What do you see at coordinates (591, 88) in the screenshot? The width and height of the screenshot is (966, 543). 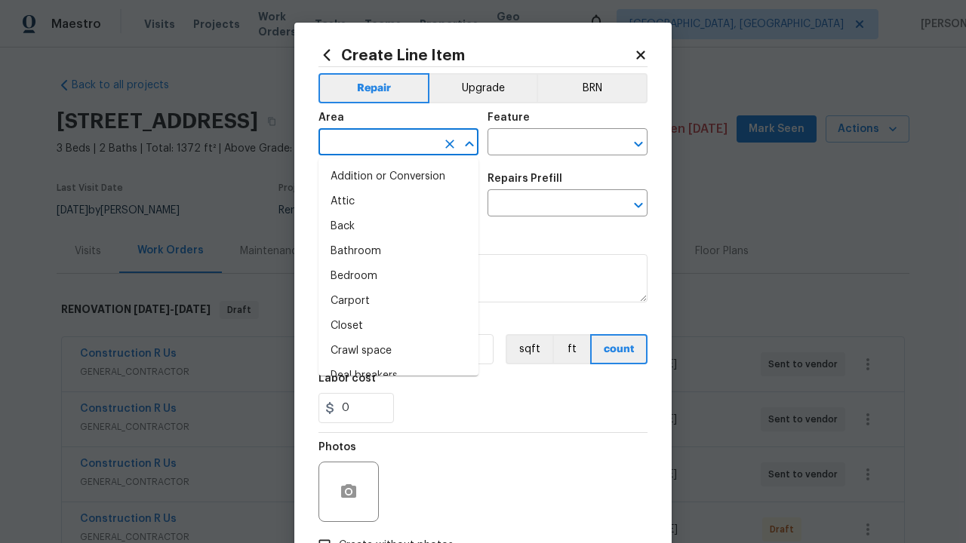 I see `button: BRN` at bounding box center [591, 88].